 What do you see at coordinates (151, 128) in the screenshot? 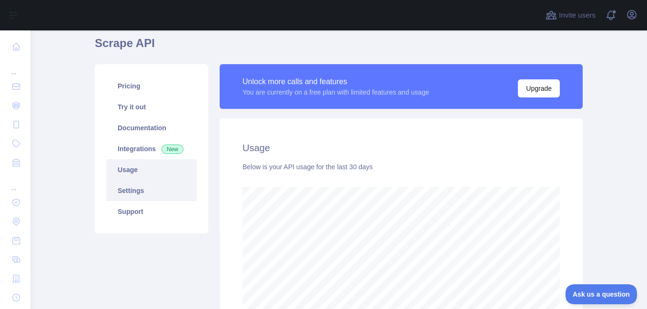
I see `a: Documentation` at bounding box center [151, 128].